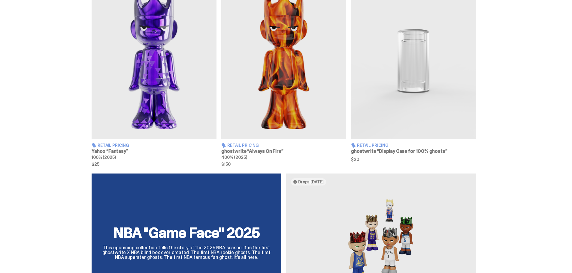  What do you see at coordinates (154, 152) in the screenshot?
I see `h3: Yahoo “Fantasy”` at bounding box center [154, 152].